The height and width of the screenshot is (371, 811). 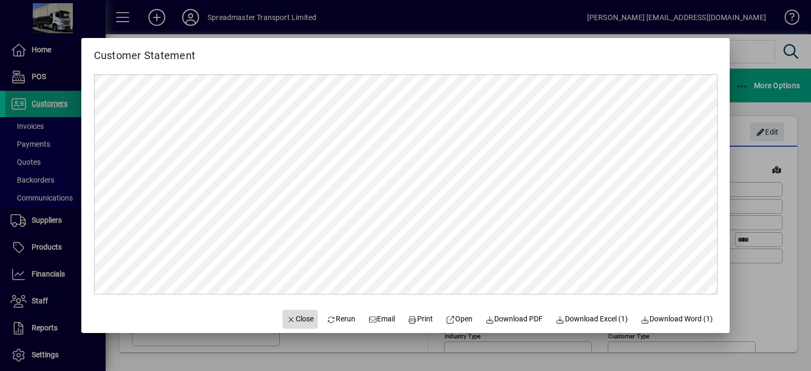 I want to click on span: Open, so click(x=459, y=319).